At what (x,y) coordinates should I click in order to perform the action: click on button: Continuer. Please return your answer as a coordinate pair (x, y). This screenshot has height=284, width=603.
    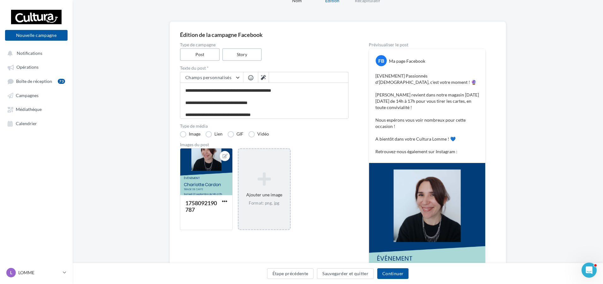
    Looking at the image, I should click on (393, 274).